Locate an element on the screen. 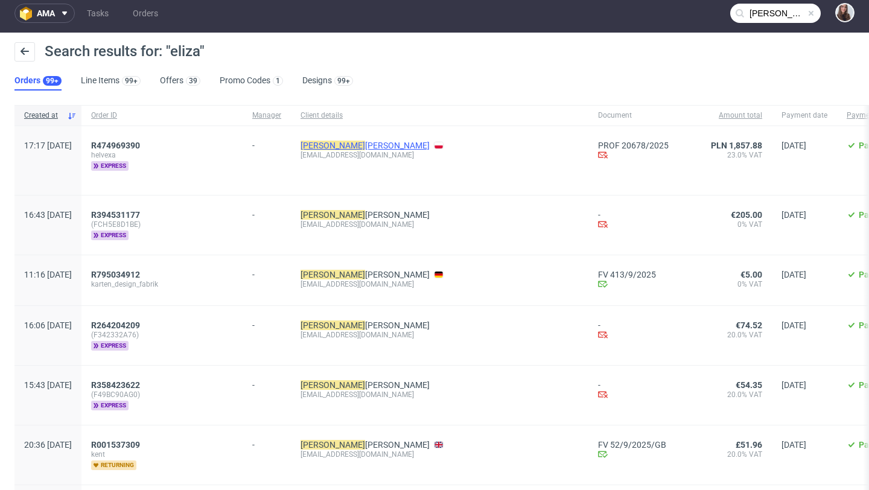 Image resolution: width=869 pixels, height=490 pixels. span: (F49BC90AG0) is located at coordinates (162, 394).